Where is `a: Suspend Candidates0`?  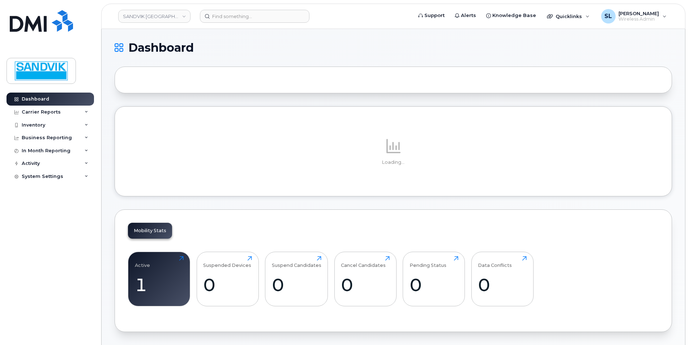 a: Suspend Candidates0 is located at coordinates (296, 279).